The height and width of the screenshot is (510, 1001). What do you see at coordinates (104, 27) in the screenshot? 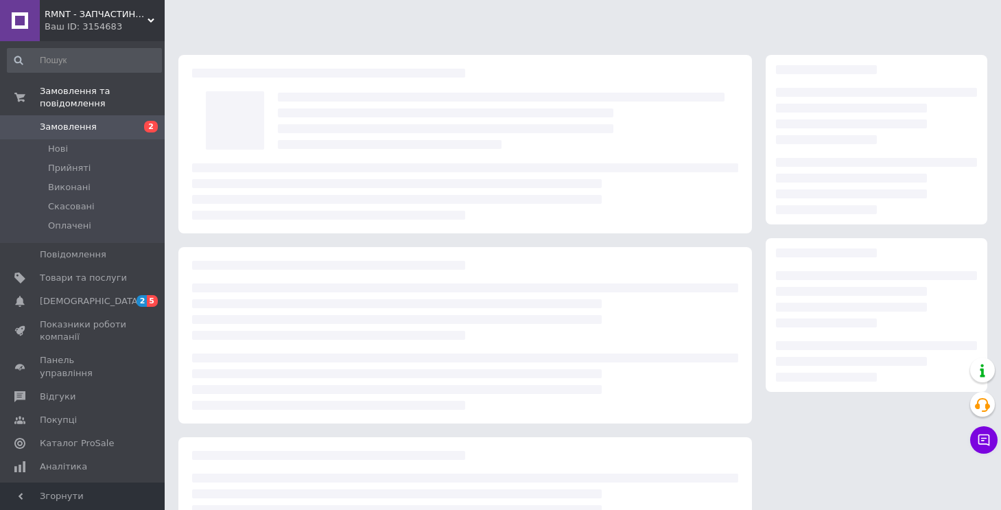
I see `div: Ваш ID: 3154683` at bounding box center [104, 27].